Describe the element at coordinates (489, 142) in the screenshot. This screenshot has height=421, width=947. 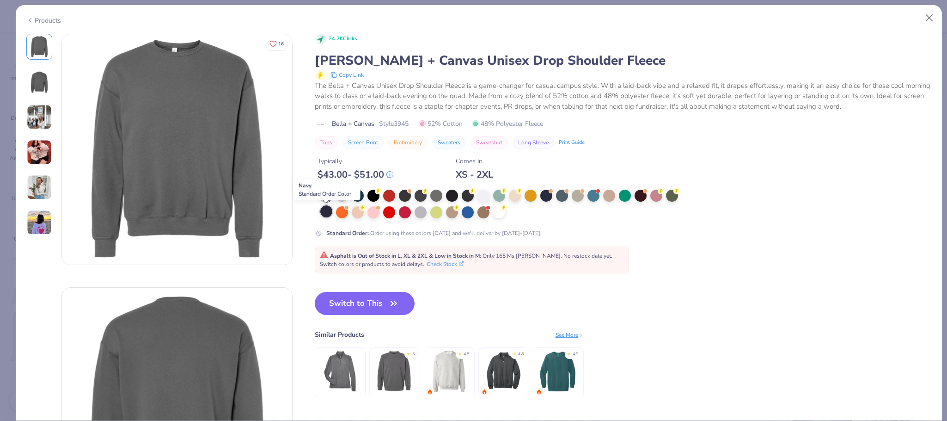
I see `button: Sweatshirt` at that location.